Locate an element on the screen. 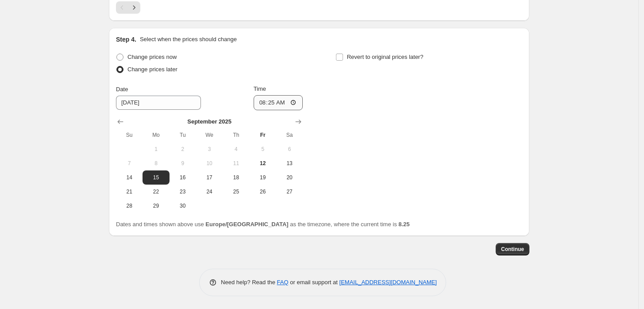  span: 28 is located at coordinates (129, 206).